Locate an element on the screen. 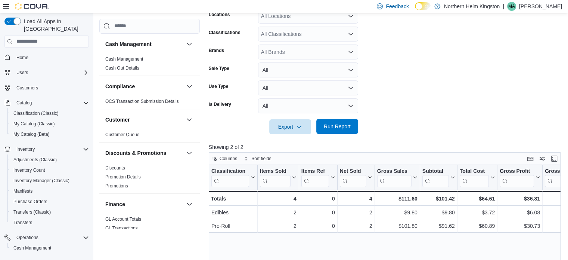  h3: Finance is located at coordinates (115, 204).